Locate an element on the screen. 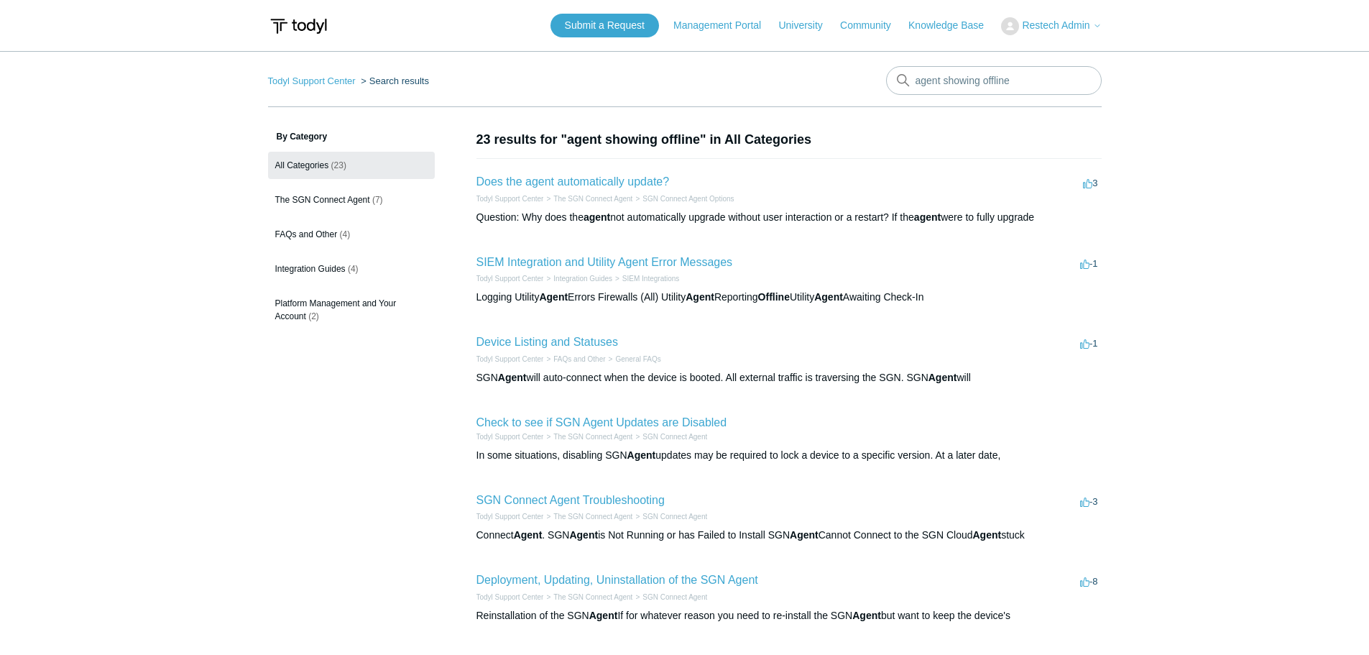 This screenshot has width=1369, height=655. li: General FAQs is located at coordinates (633, 359).